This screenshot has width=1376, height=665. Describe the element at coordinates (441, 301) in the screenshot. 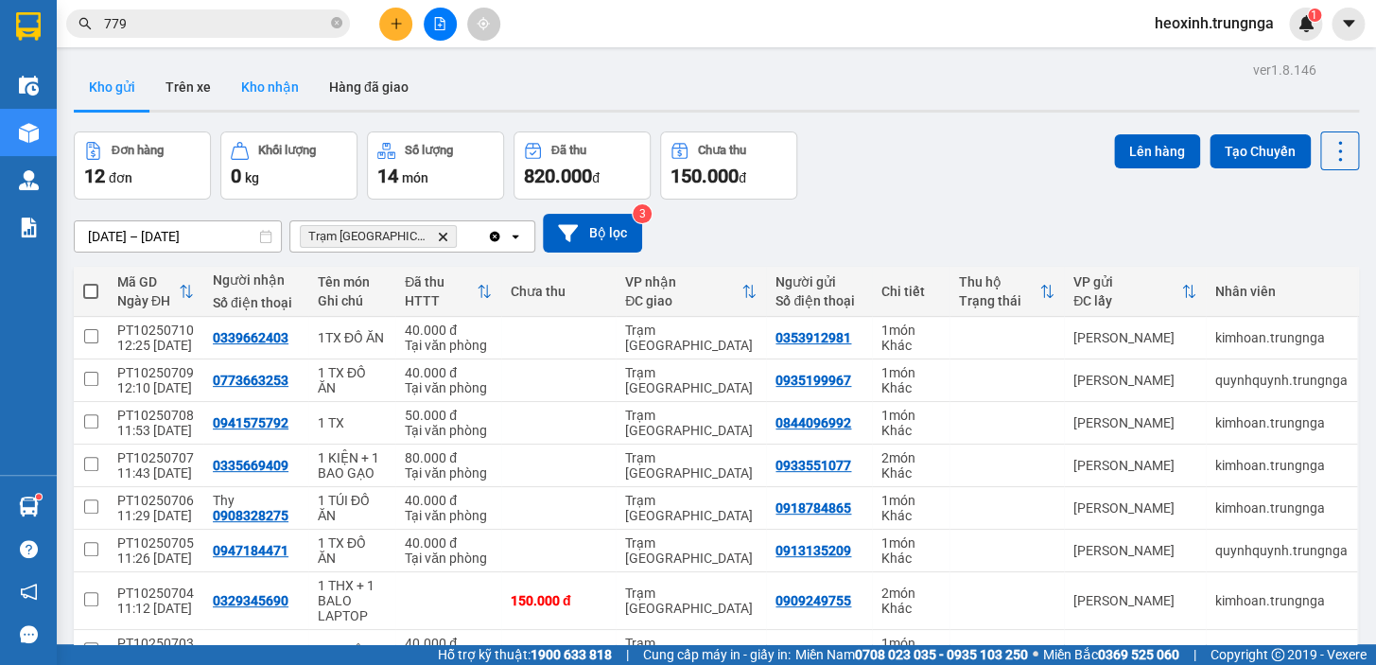

I see `div: HTTT` at that location.